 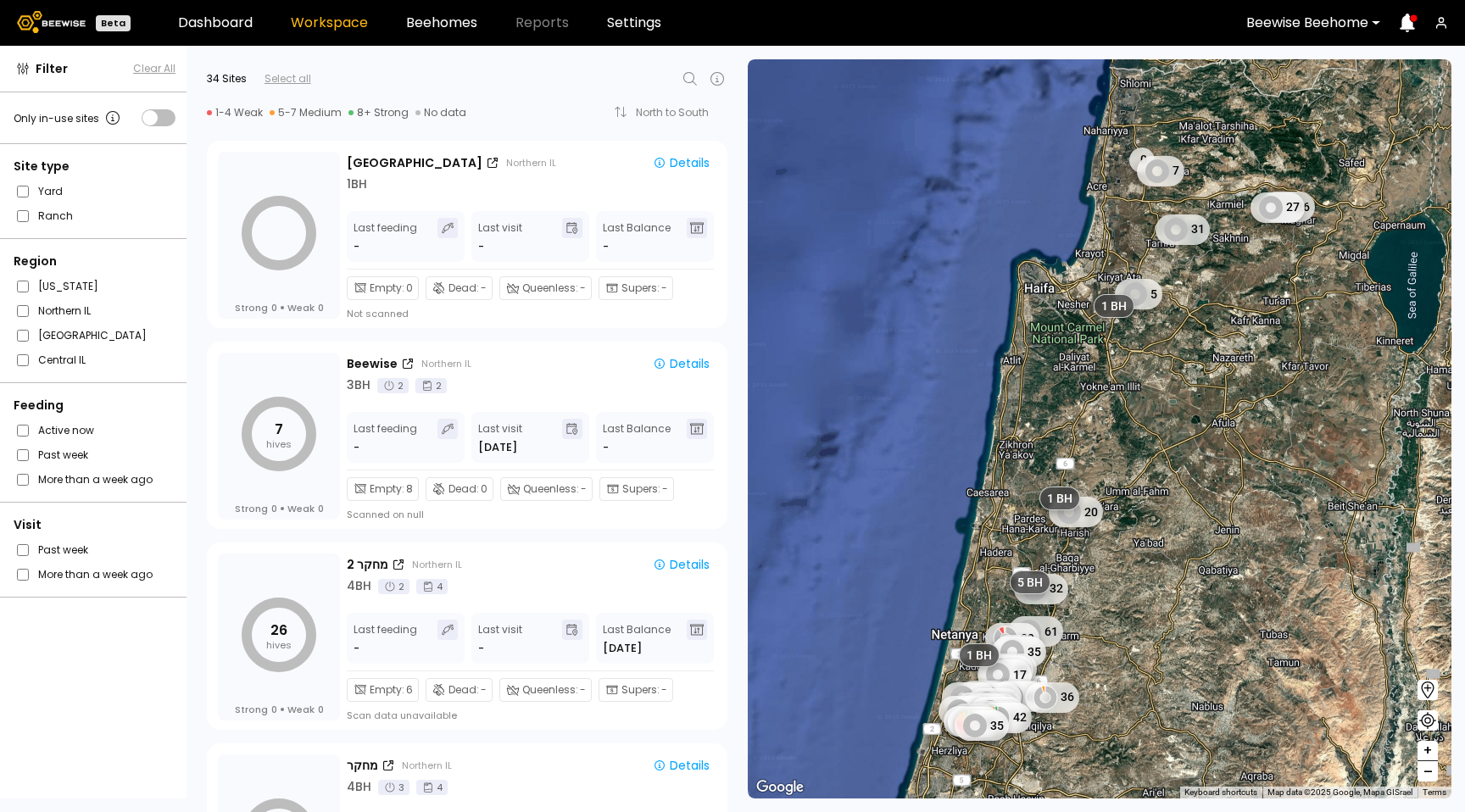 What do you see at coordinates (50, 191) in the screenshot?
I see `label: Yard` at bounding box center [50, 191].